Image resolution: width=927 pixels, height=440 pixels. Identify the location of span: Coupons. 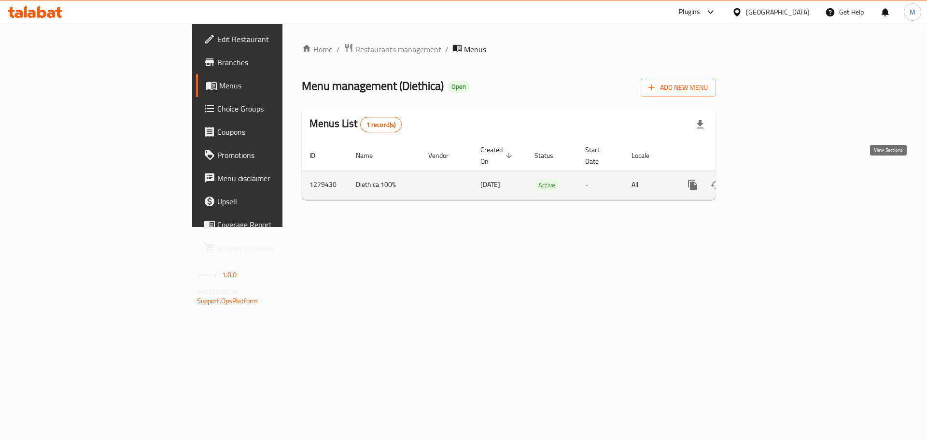
(278, 132).